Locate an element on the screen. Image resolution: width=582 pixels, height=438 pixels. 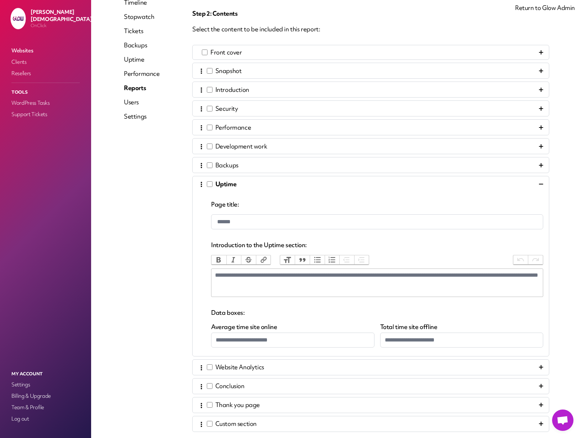
a: Clients is located at coordinates (46, 62).